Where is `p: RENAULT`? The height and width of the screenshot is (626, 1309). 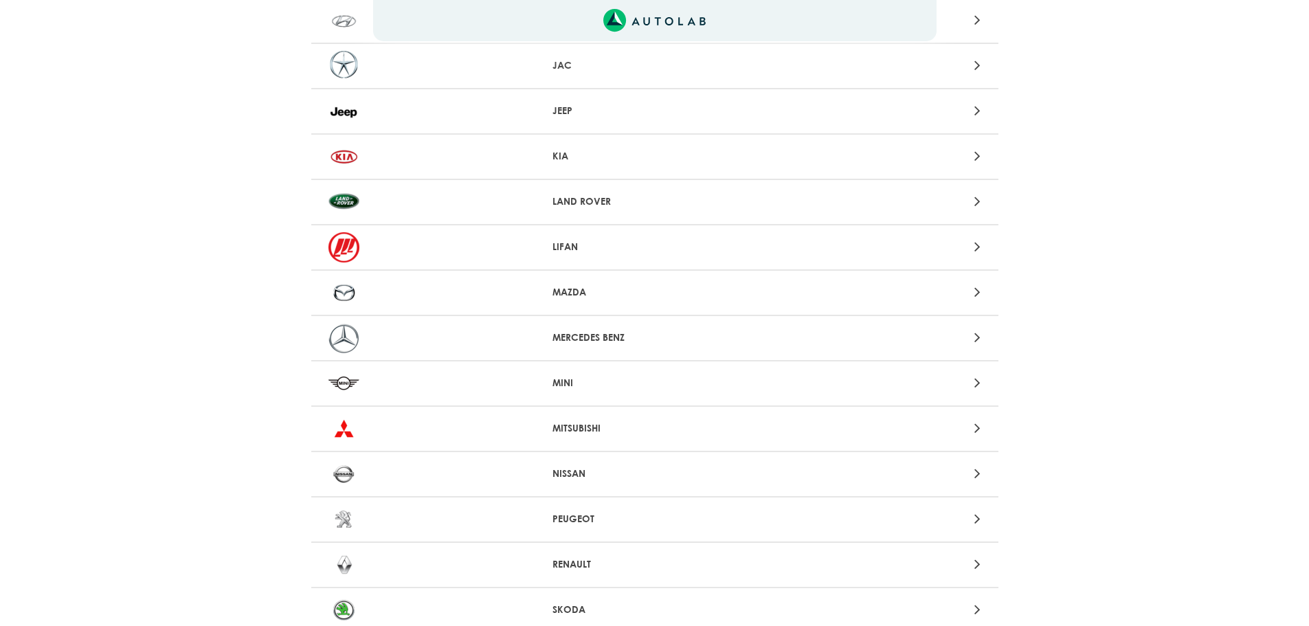 p: RENAULT is located at coordinates (654, 564).